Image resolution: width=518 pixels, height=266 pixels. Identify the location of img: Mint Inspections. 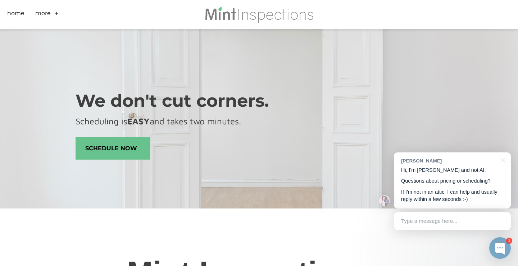
(259, 14).